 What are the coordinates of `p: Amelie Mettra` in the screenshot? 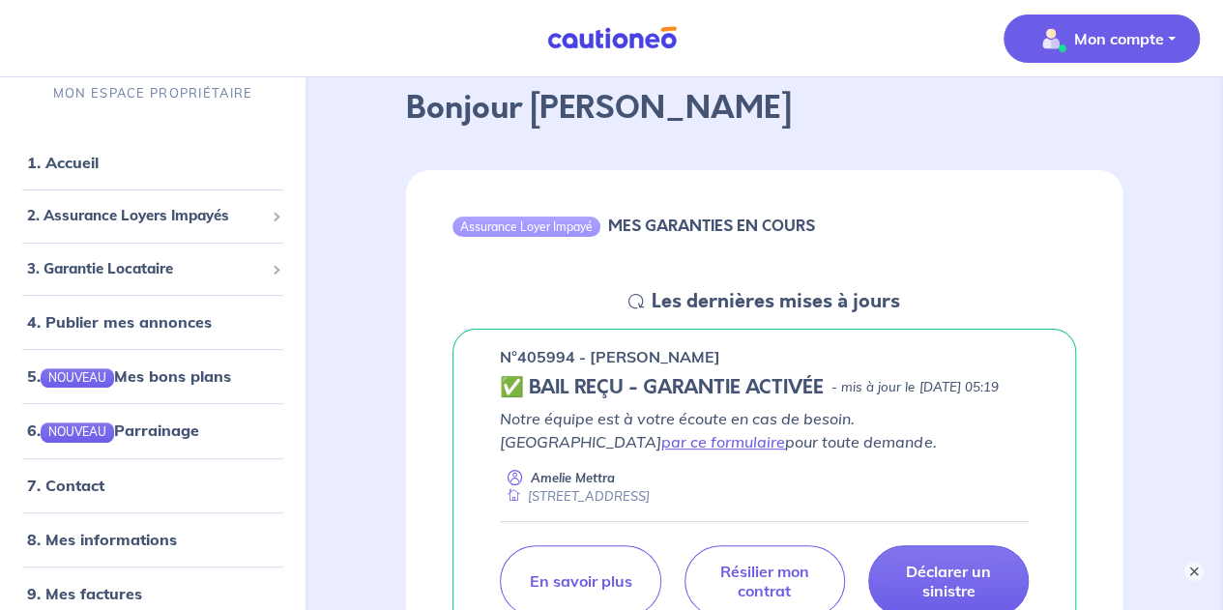 It's located at (572, 478).